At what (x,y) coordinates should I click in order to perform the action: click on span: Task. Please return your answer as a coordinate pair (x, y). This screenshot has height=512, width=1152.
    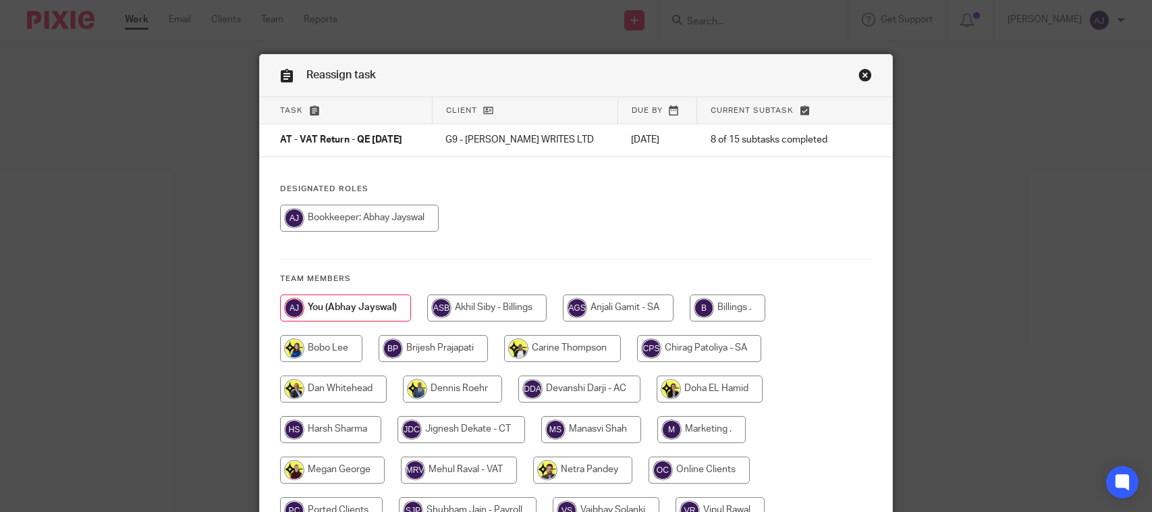
    Looking at the image, I should click on (292, 110).